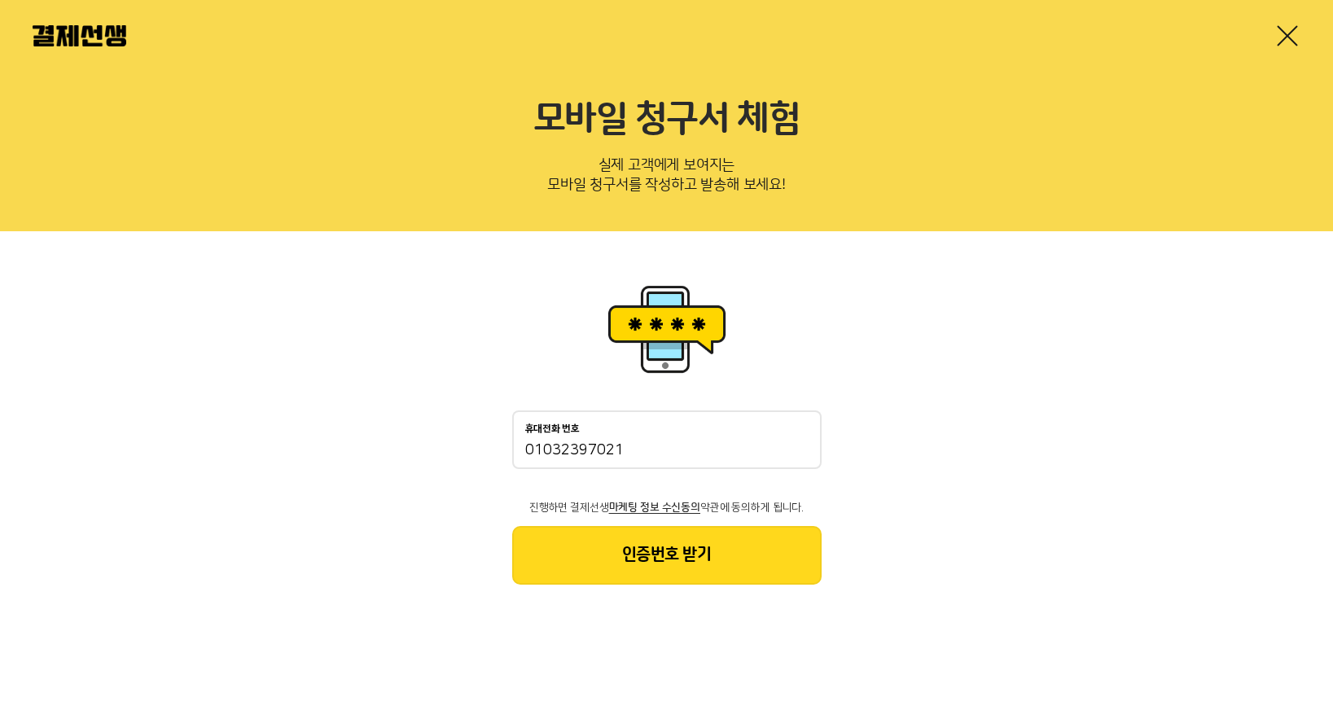 The width and height of the screenshot is (1333, 719). I want to click on button: 인증번호 받기, so click(667, 555).